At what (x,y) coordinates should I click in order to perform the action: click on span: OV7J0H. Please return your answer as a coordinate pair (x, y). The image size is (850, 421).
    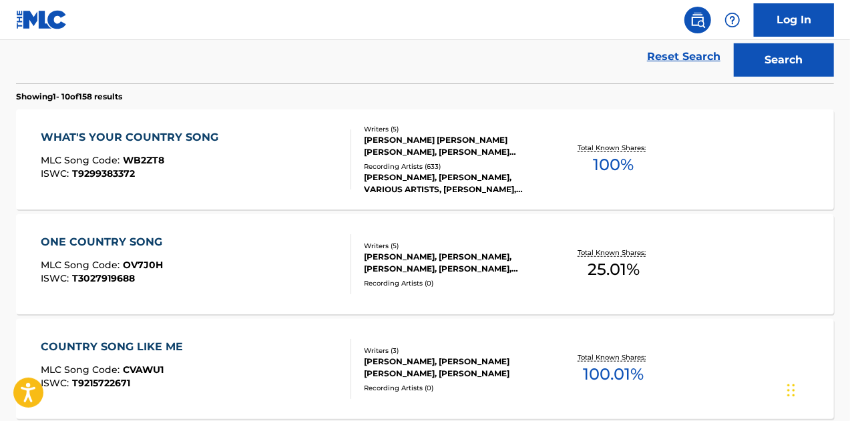
    Looking at the image, I should click on (143, 265).